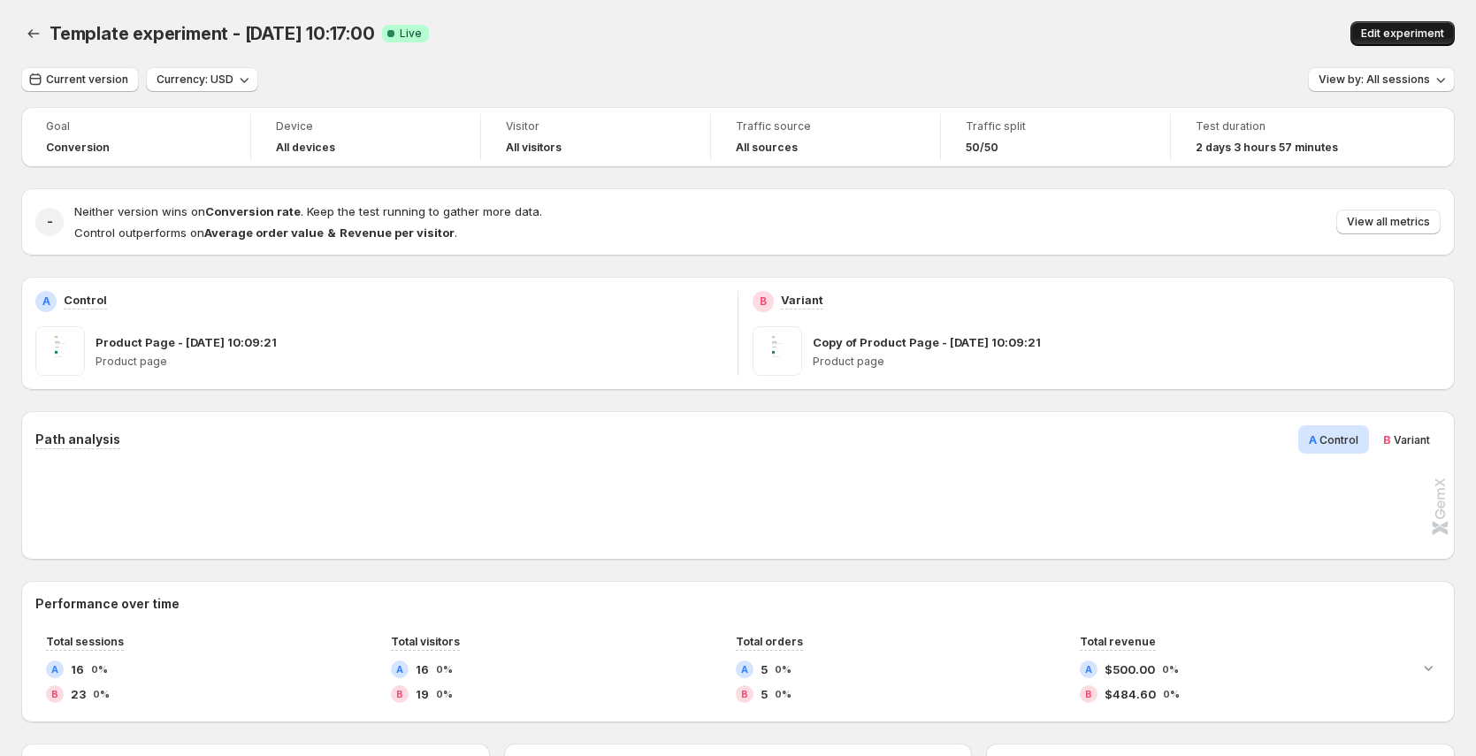 The image size is (1476, 756). Describe the element at coordinates (1375, 80) in the screenshot. I see `span: View by: All sessions` at that location.